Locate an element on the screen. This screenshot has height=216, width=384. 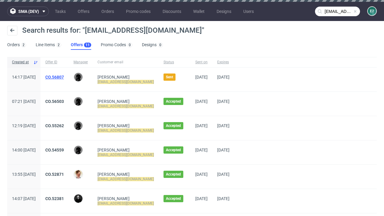
figcaption: e2 is located at coordinates (372, 11).